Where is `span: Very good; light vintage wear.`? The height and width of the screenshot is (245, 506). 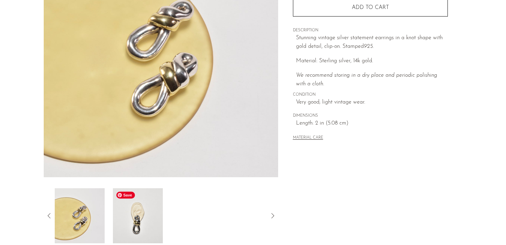 span: Very good; light vintage wear. is located at coordinates (372, 103).